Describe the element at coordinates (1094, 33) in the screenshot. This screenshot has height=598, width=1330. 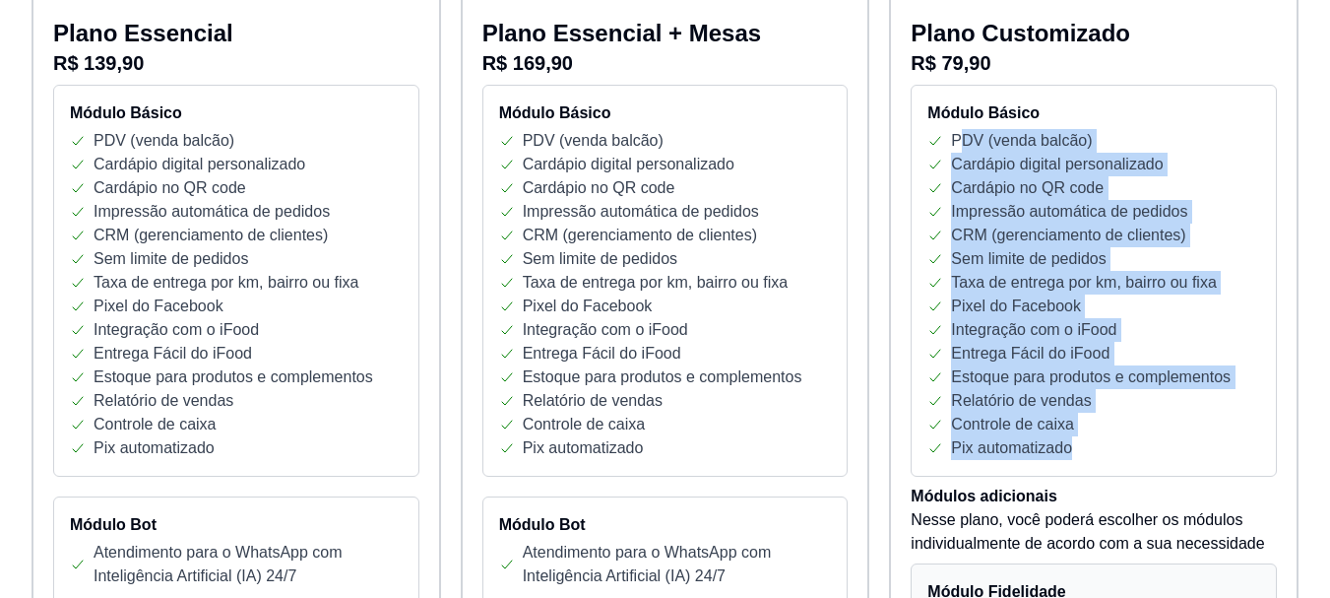
I see `p: Plano Customizado` at that location.